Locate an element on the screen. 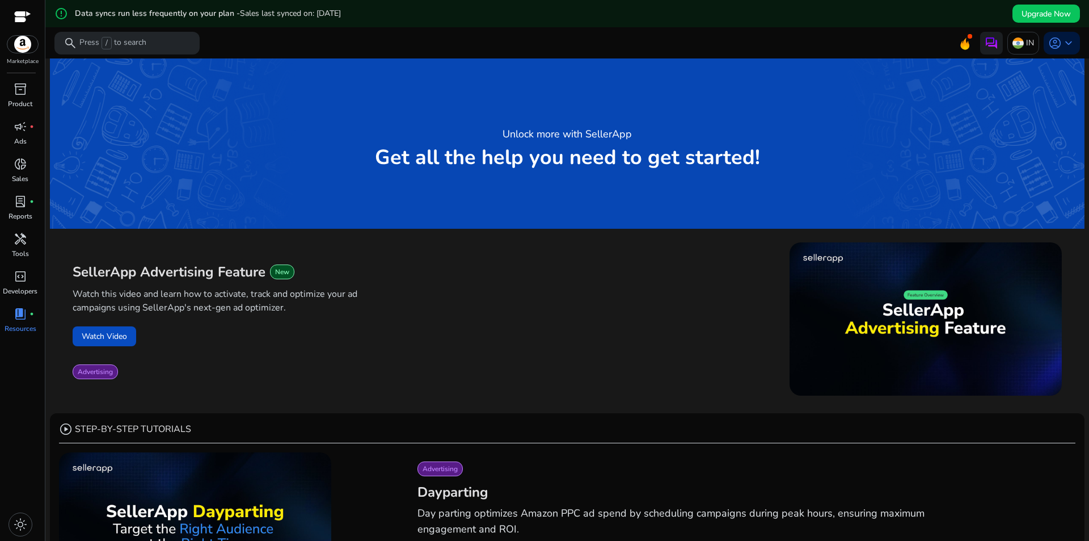  span: search is located at coordinates (70, 43).